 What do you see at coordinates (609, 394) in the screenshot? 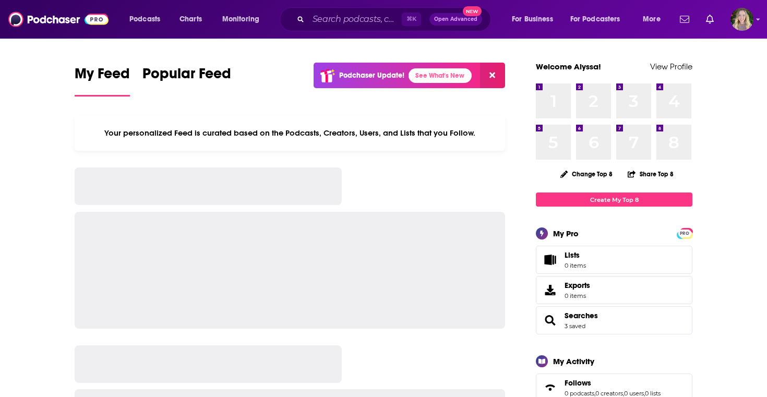
I see `a: 0 creators` at bounding box center [609, 394].